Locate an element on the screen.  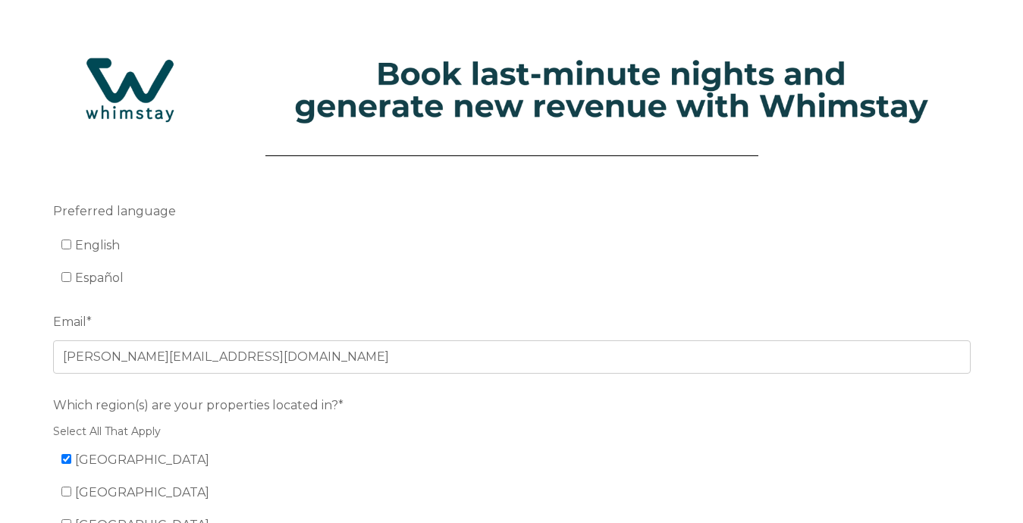
legend: Select All That Apply is located at coordinates (512, 431).